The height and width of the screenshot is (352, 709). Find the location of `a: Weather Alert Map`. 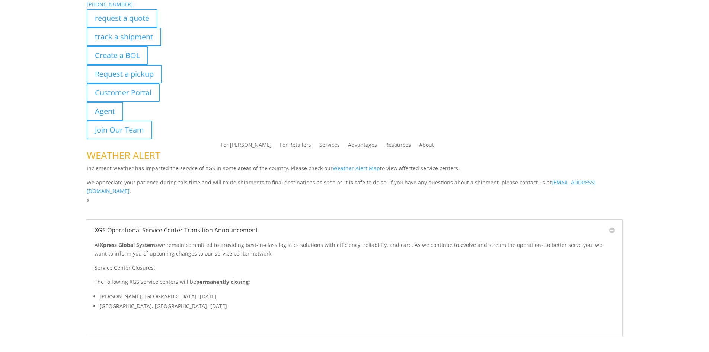

a: Weather Alert Map is located at coordinates (356, 168).